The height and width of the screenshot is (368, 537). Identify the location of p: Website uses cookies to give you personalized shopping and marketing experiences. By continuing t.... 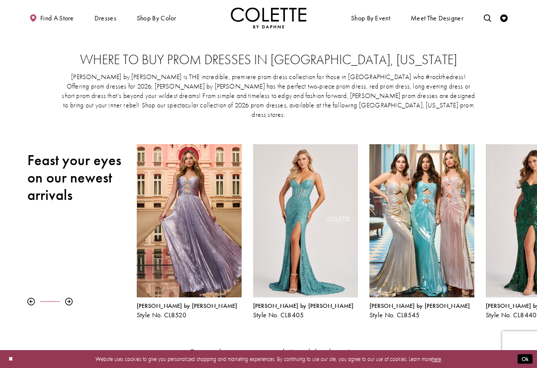
(269, 359).